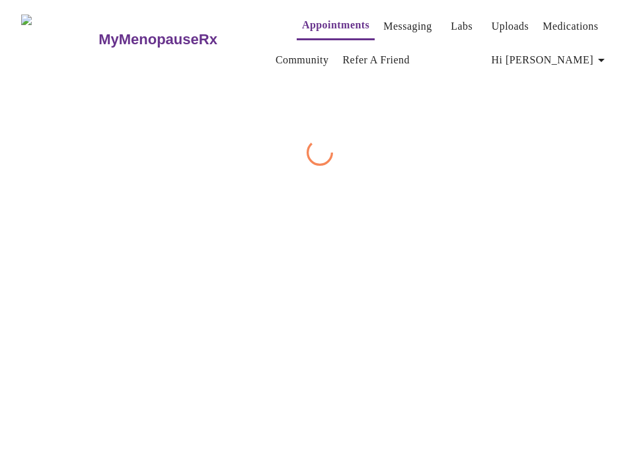 The height and width of the screenshot is (463, 639). What do you see at coordinates (461, 26) in the screenshot?
I see `a: Labs` at bounding box center [461, 26].